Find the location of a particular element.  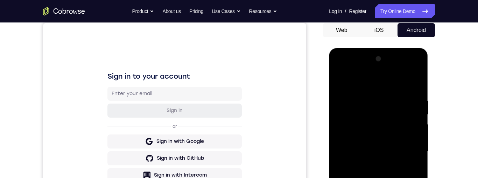

a: Pricing is located at coordinates (197, 11).